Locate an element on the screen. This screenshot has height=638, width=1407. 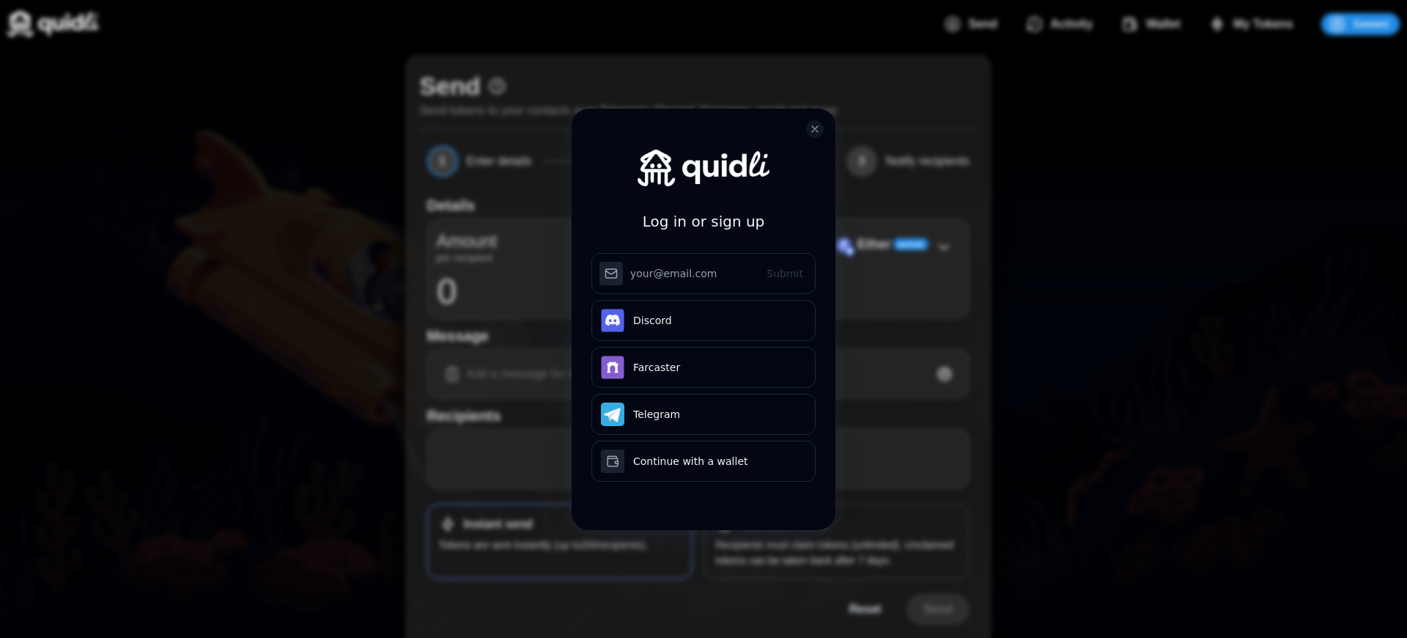
button: Telegram is located at coordinates (704, 414).